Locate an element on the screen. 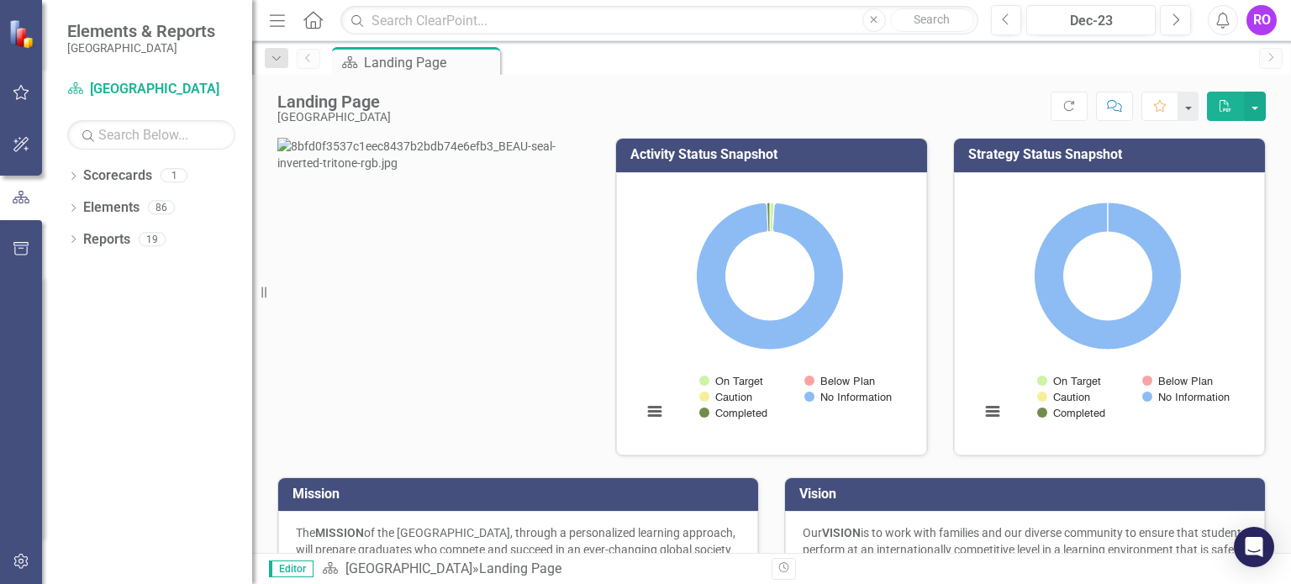 Image resolution: width=1291 pixels, height=584 pixels. input: Search Below... is located at coordinates (151, 135).